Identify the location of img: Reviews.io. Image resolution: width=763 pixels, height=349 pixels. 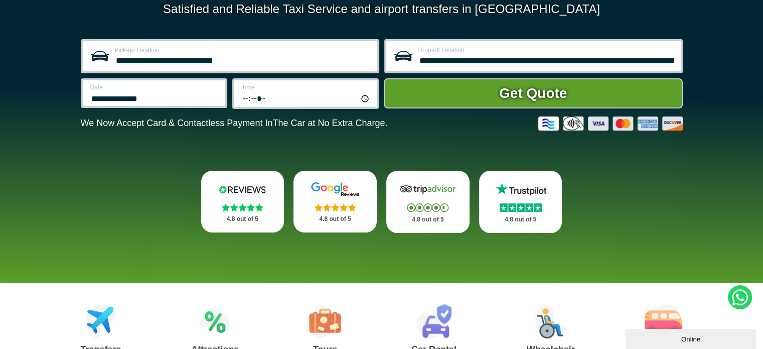
(242, 189).